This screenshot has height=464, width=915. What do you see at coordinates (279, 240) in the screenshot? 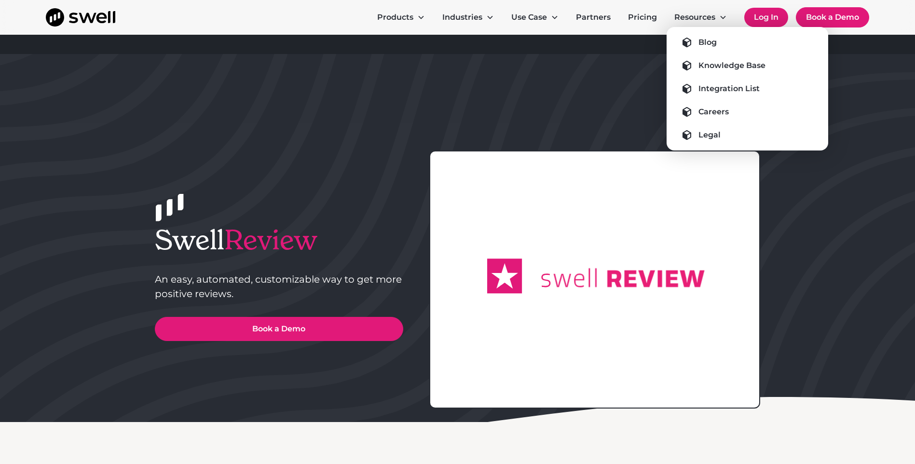
I see `h1: Swell` at bounding box center [279, 240].